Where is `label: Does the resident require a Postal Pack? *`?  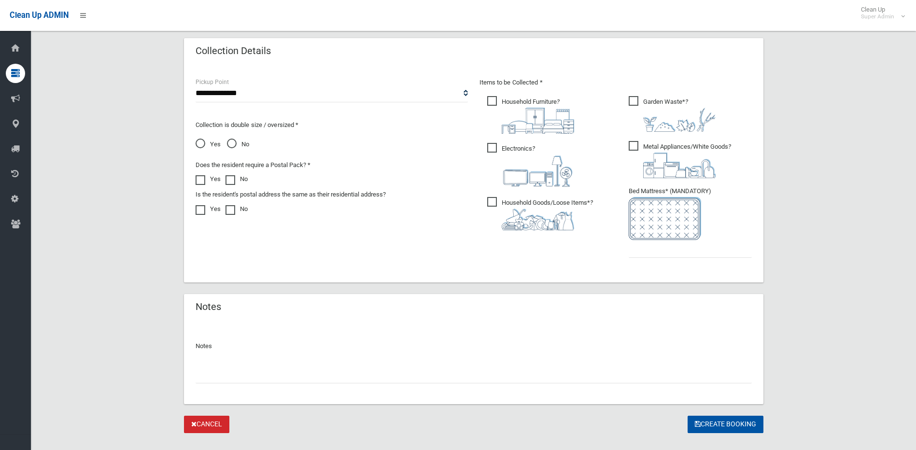
label: Does the resident require a Postal Pack? * is located at coordinates (253, 165).